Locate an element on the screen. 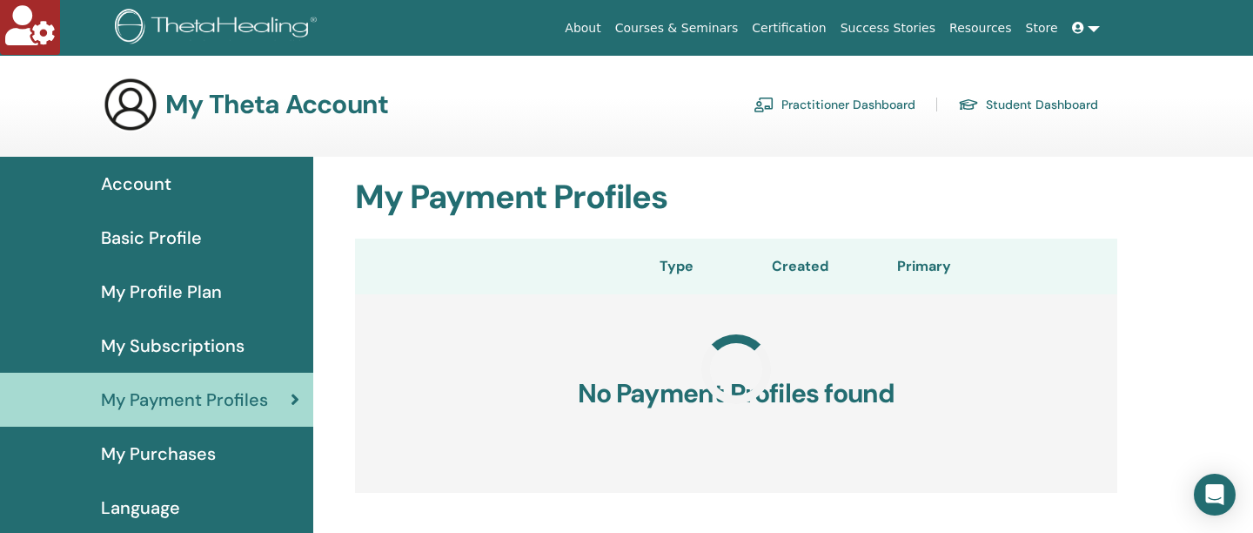 The width and height of the screenshot is (1253, 533). a: Store is located at coordinates (1042, 28).